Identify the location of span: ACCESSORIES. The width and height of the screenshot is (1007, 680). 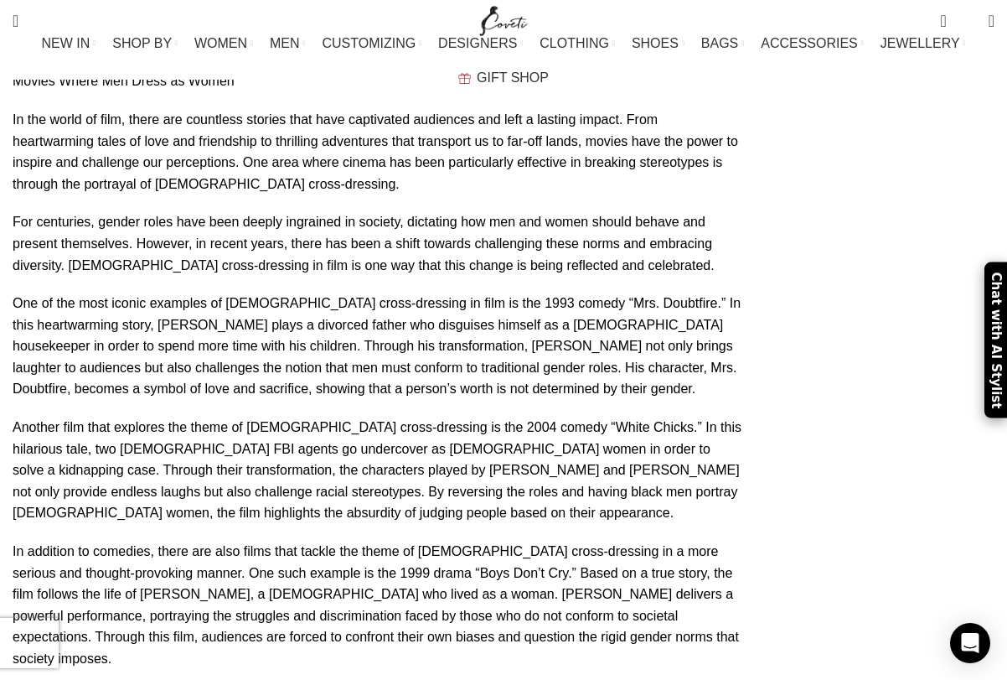
(809, 43).